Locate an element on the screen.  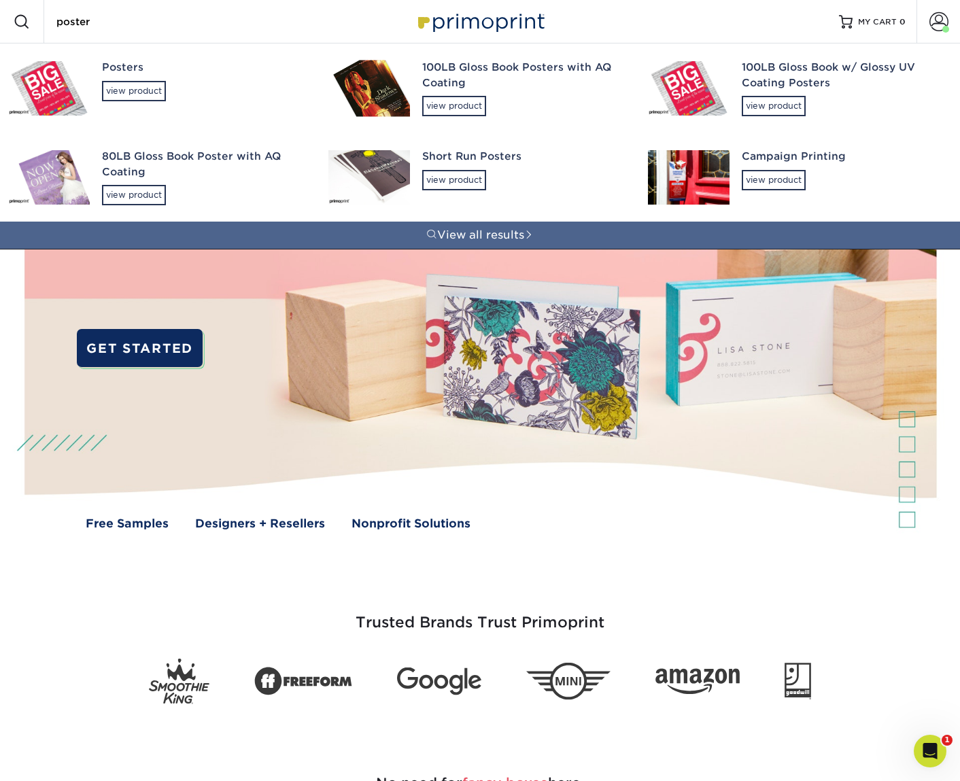
img: 100LB Gloss Book Posters with AQ Coating is located at coordinates (369, 88).